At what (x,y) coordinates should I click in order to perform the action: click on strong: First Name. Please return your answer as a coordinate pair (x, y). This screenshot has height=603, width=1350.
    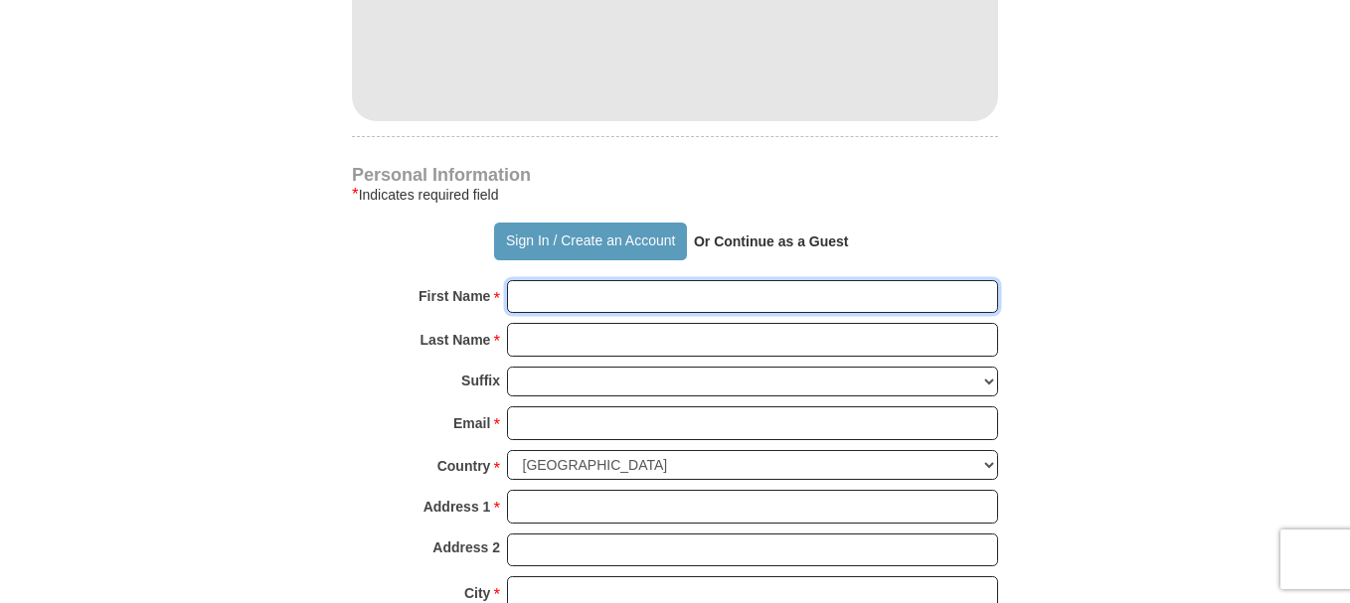
    Looking at the image, I should click on (454, 296).